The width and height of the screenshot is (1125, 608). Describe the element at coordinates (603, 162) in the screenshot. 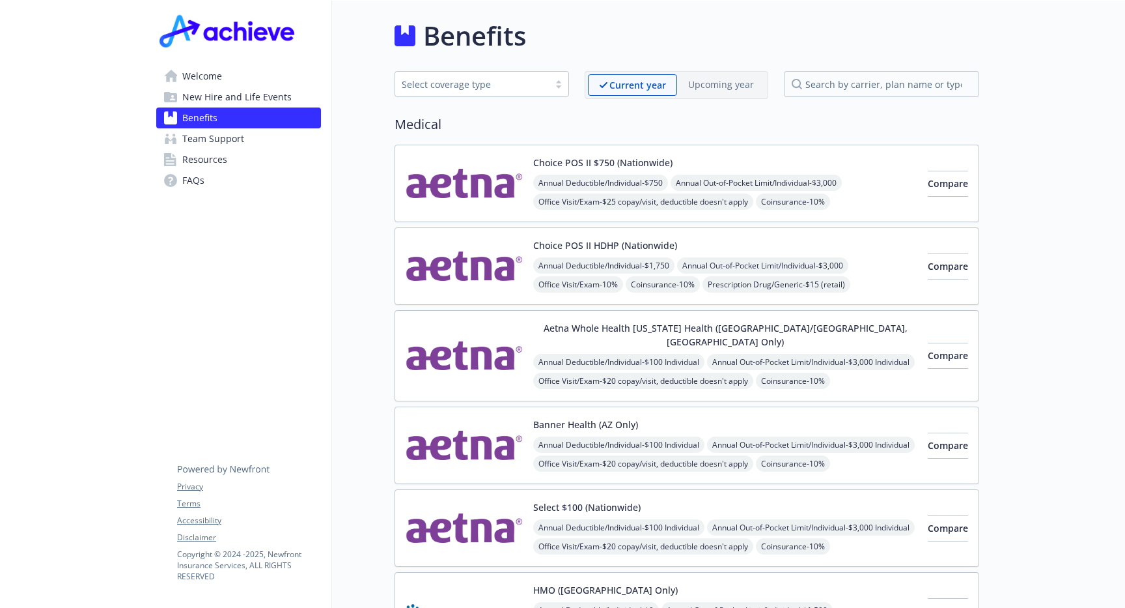

I see `button: Choice POS II $750 (Nationwide)` at that location.